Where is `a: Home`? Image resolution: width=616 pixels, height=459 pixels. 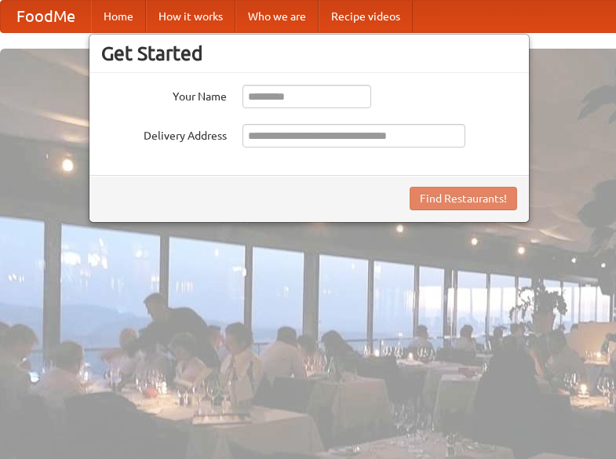 a: Home is located at coordinates (119, 16).